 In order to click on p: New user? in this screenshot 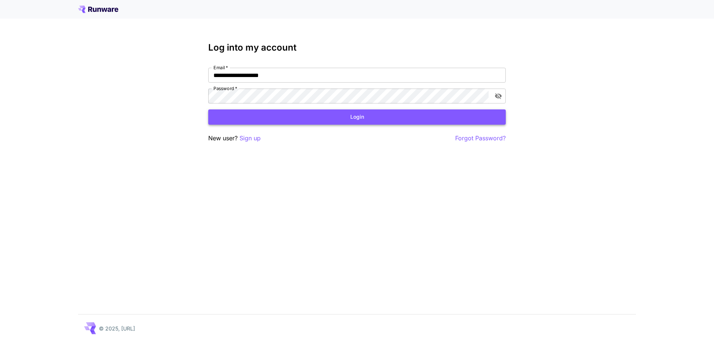, I will do `click(234, 138)`.